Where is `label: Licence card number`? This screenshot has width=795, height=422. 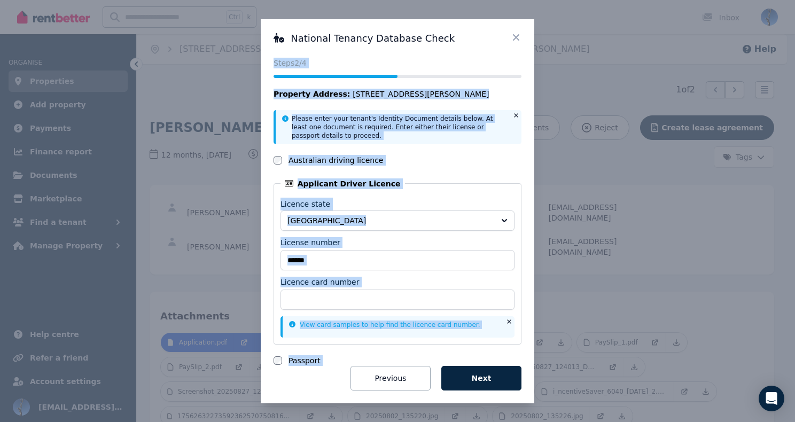
label: Licence card number is located at coordinates (320, 282).